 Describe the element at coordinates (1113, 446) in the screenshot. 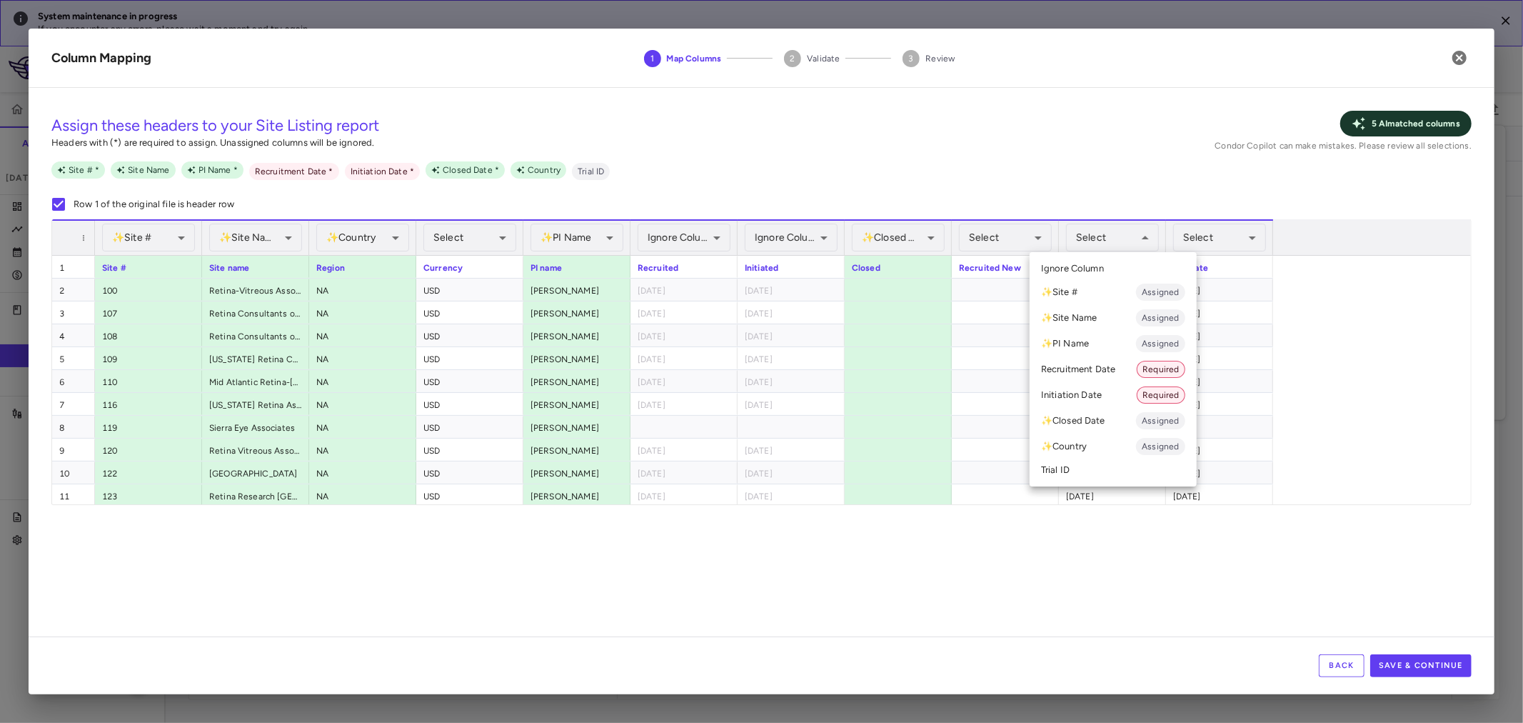

I see `li: ✨ Country` at that location.